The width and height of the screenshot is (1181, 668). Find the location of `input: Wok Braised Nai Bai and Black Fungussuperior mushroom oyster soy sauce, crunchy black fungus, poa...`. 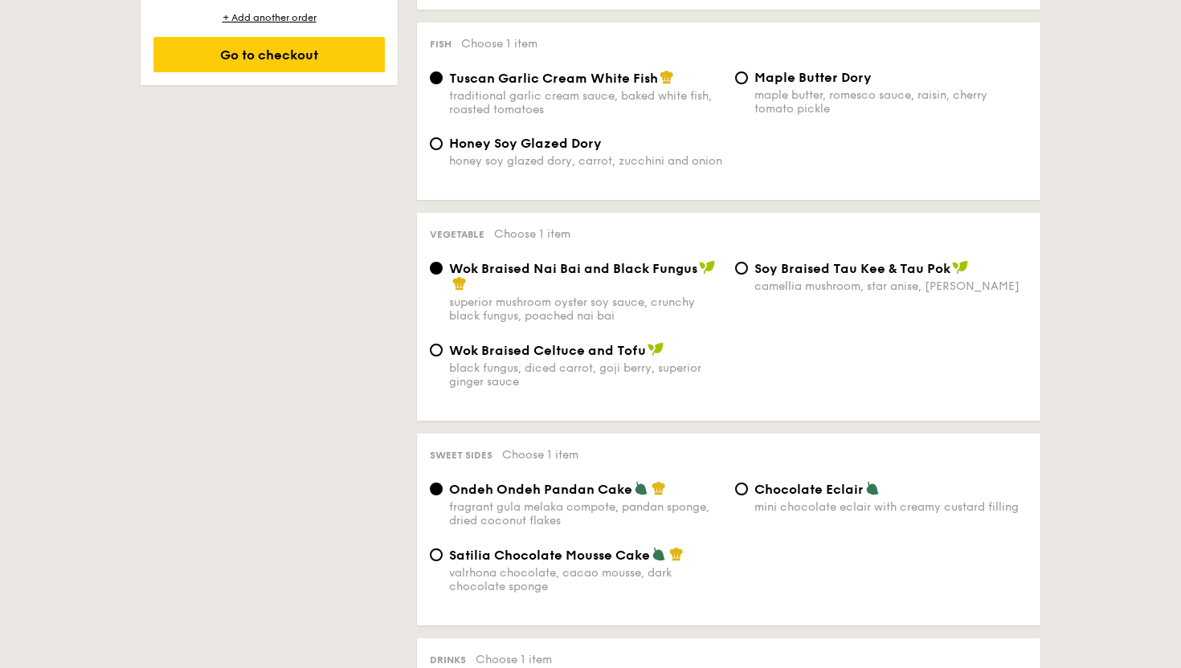

input: Wok Braised Nai Bai and Black Fungussuperior mushroom oyster soy sauce, crunchy black fungus, poa... is located at coordinates (436, 268).